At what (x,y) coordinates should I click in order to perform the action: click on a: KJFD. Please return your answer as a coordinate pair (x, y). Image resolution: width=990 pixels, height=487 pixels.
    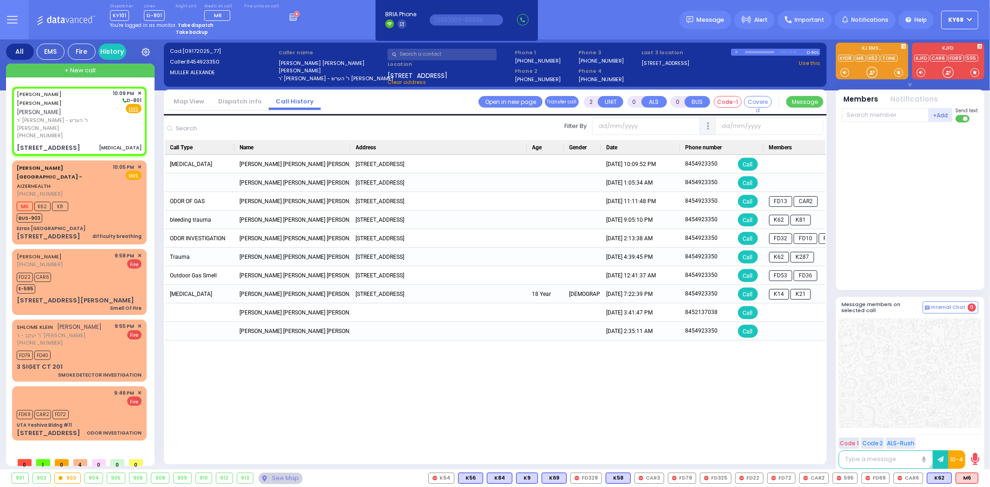
    Looking at the image, I should click on (921, 58).